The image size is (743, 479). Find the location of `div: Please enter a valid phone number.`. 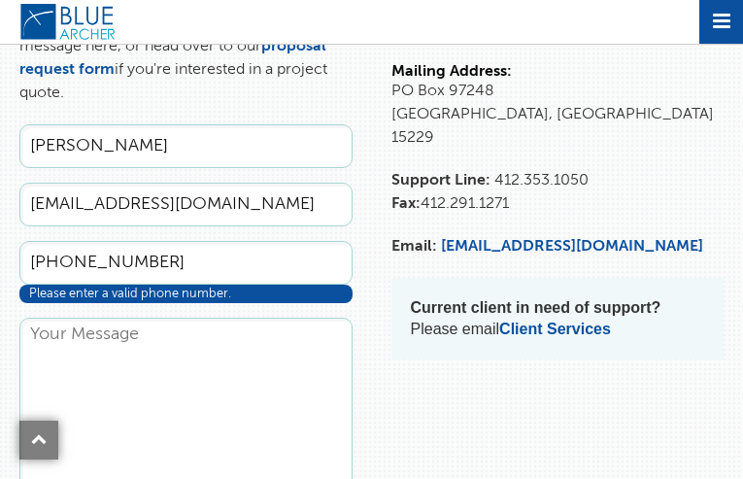

div: Please enter a valid phone number. is located at coordinates (186, 294).